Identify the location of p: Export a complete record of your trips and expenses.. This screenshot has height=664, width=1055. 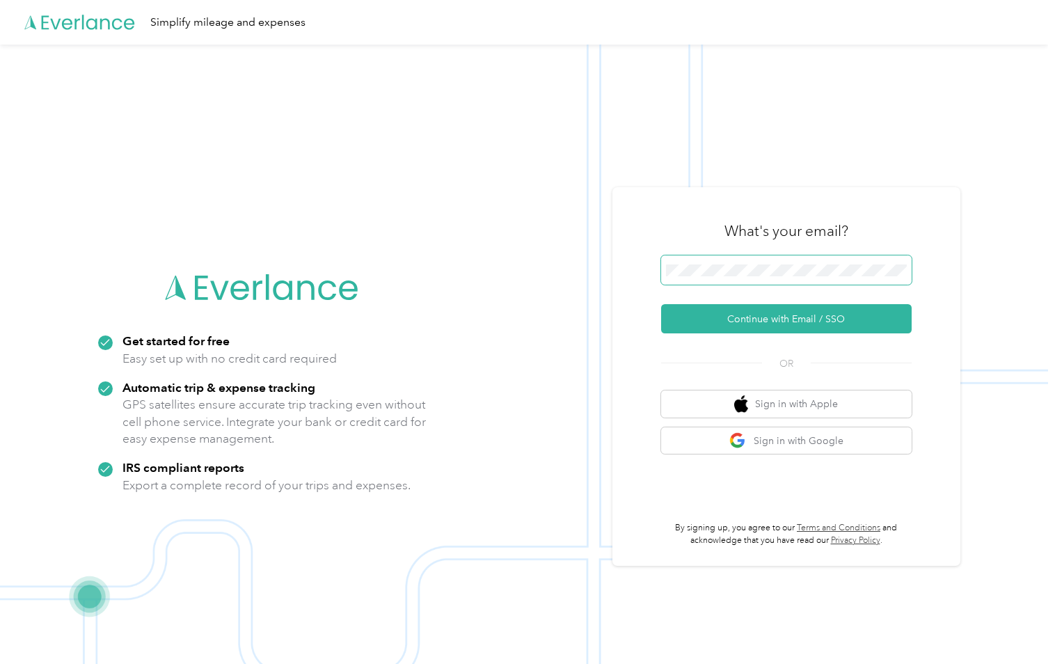
(267, 485).